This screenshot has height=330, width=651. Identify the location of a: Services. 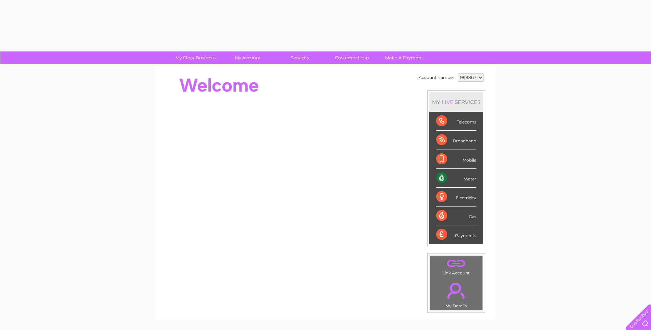
(300, 58).